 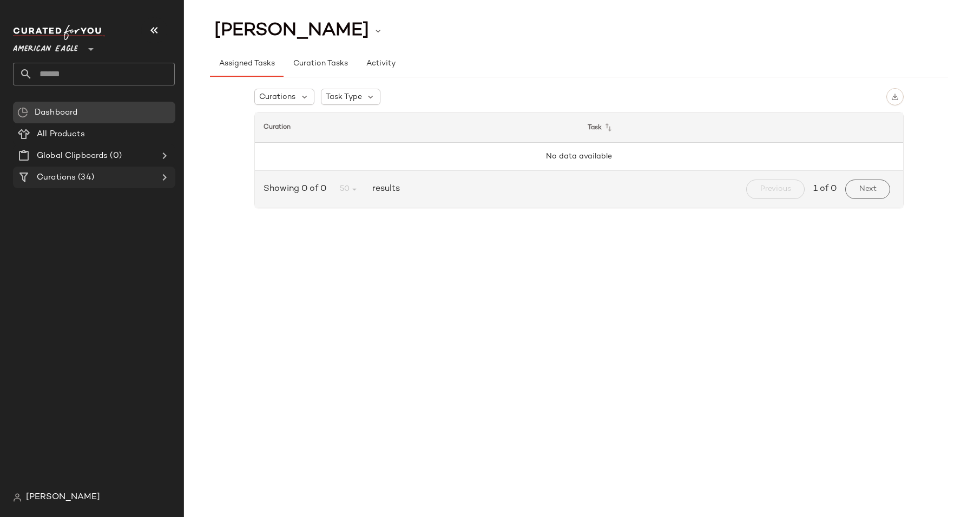 I want to click on span: Assigned Tasks, so click(x=247, y=64).